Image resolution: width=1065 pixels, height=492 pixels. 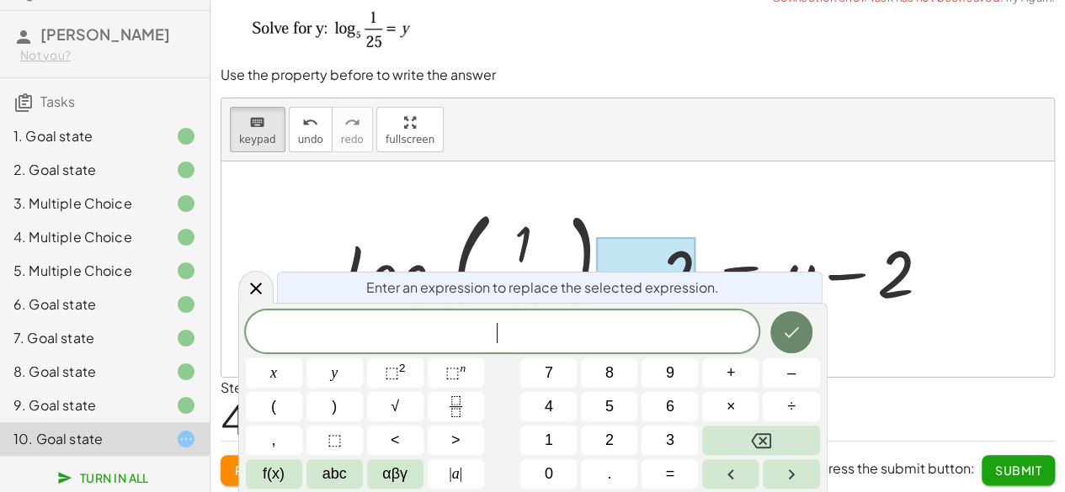 I want to click on span: 1, so click(x=549, y=440).